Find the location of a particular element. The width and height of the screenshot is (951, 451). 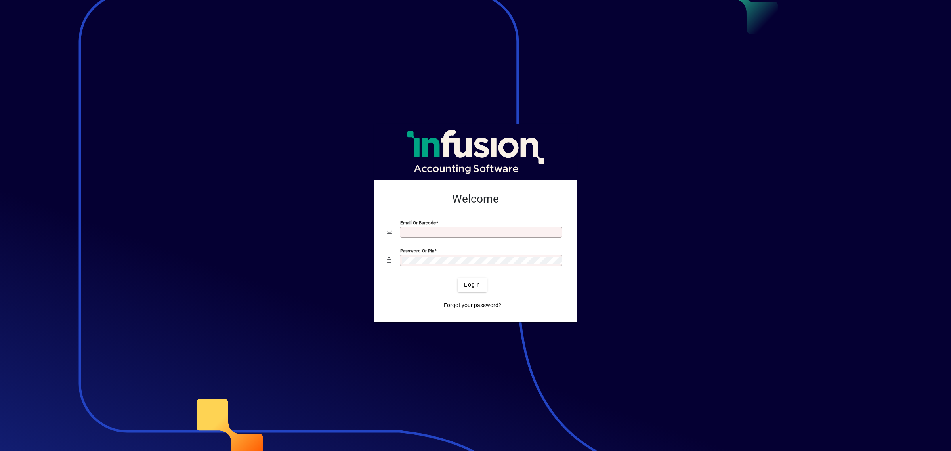

a: Forgot your password? is located at coordinates (472, 306).